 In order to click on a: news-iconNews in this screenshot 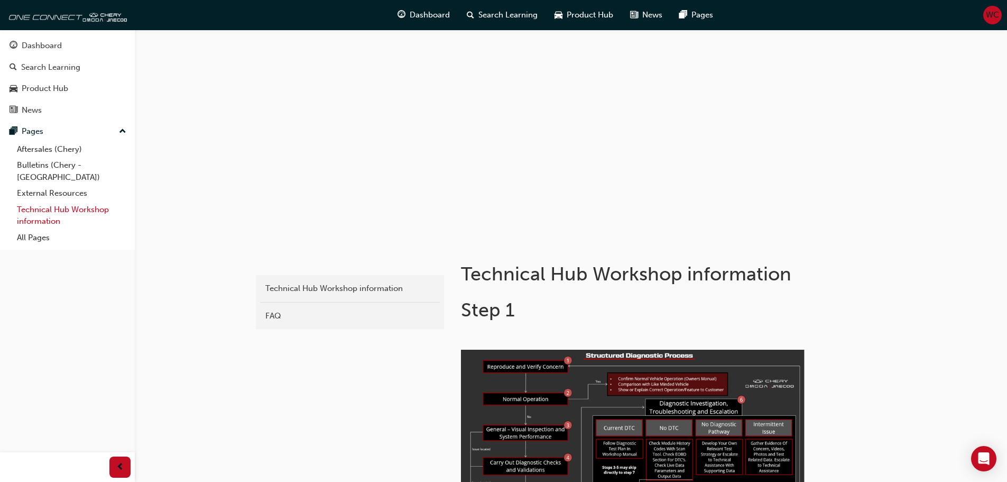, I will do `click(646, 15)`.